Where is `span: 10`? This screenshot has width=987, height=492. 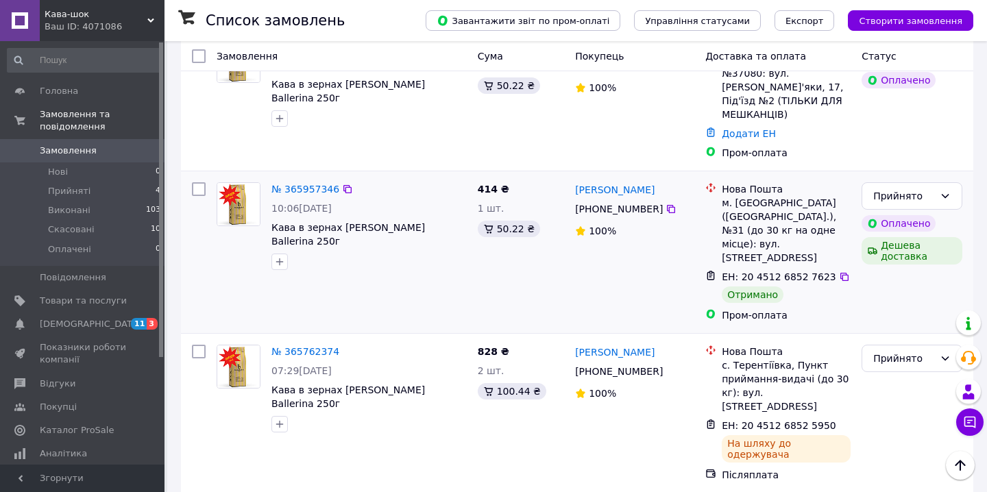
span: 10 is located at coordinates (156, 230).